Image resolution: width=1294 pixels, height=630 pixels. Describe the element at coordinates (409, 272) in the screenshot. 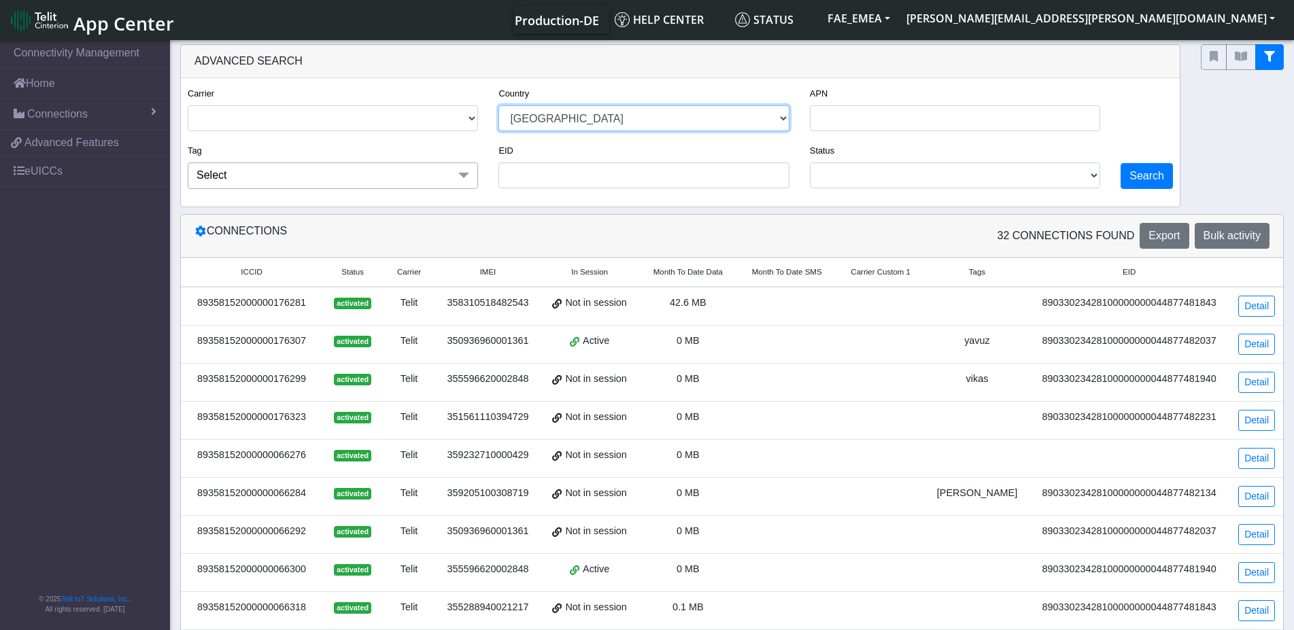

I see `span: Carrier` at that location.